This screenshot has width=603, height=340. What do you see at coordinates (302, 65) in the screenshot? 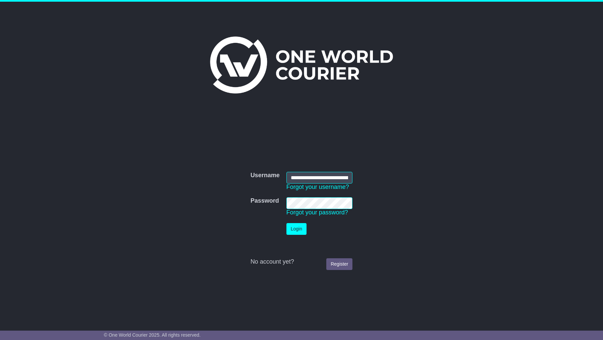
I see `img: One World` at bounding box center [302, 65].